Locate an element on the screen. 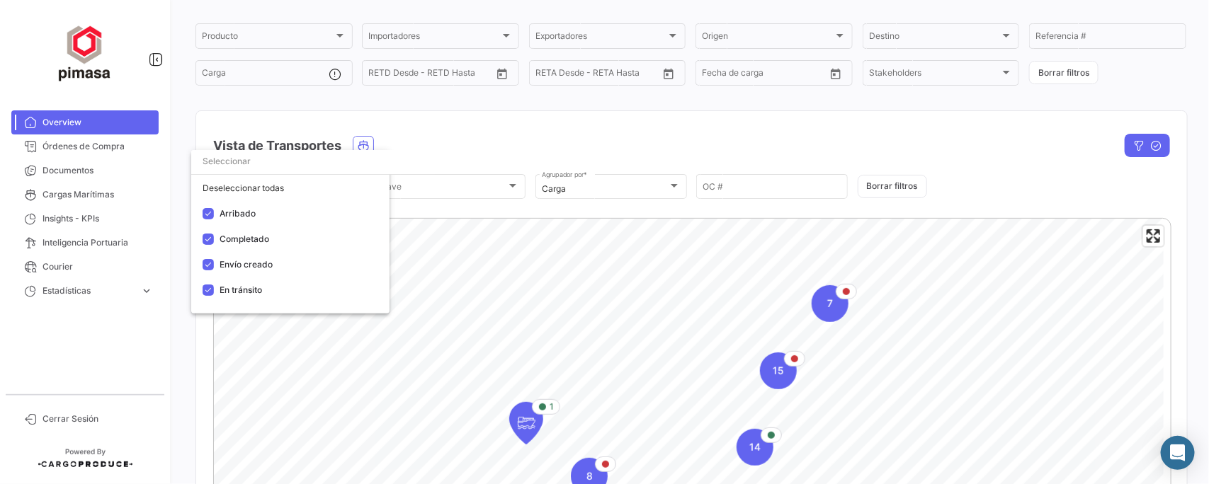  div: Abrir Intercom Messenger is located at coordinates (1178, 453).